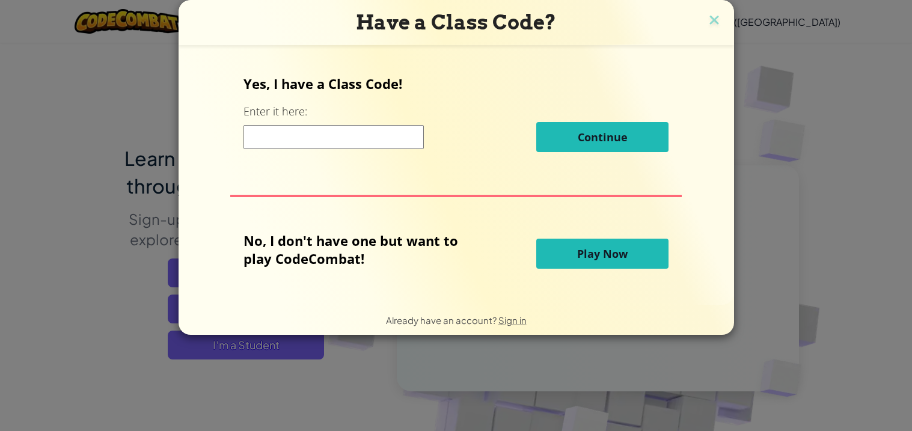 The image size is (912, 431). I want to click on span: Play Now, so click(602, 254).